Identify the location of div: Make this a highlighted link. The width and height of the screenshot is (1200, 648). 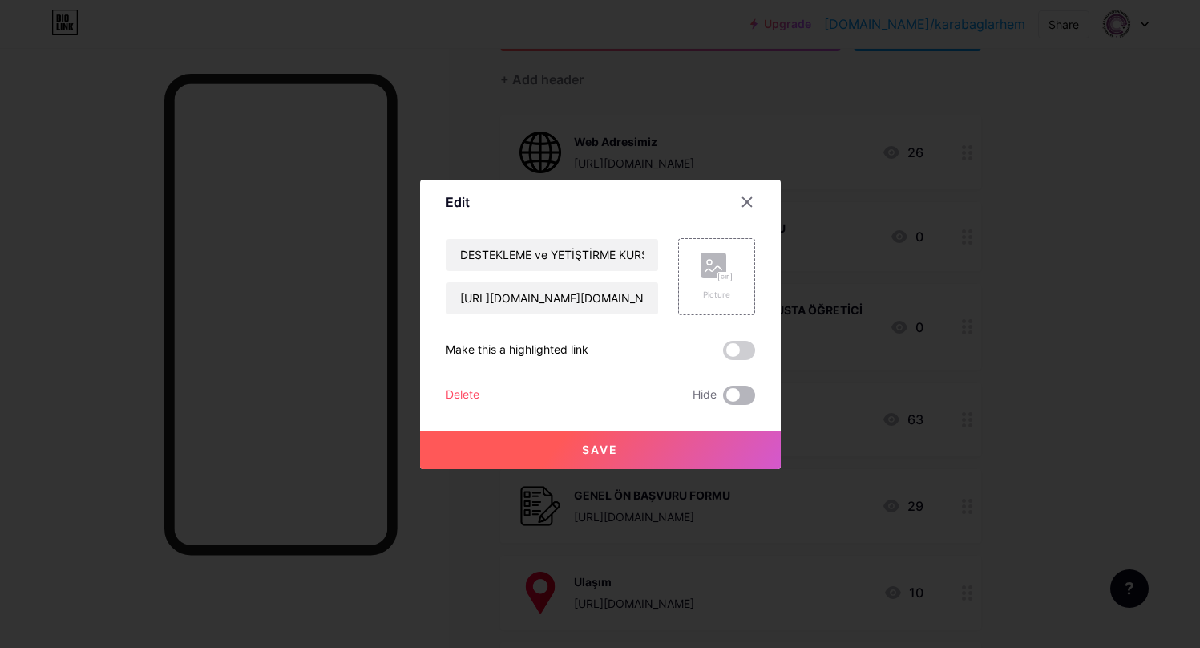
(517, 350).